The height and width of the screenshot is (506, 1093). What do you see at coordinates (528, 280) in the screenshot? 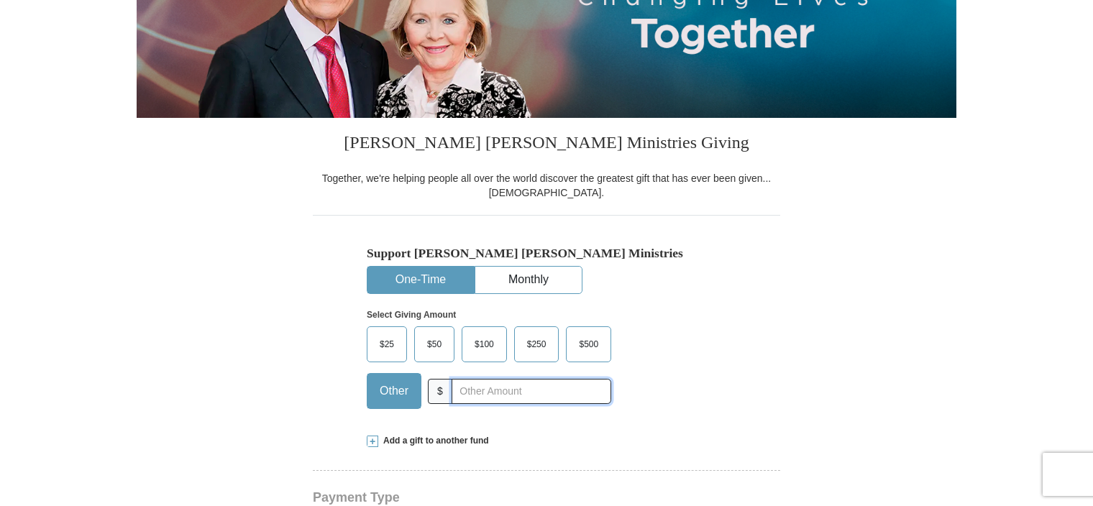
I see `button: Monthly` at bounding box center [528, 280].